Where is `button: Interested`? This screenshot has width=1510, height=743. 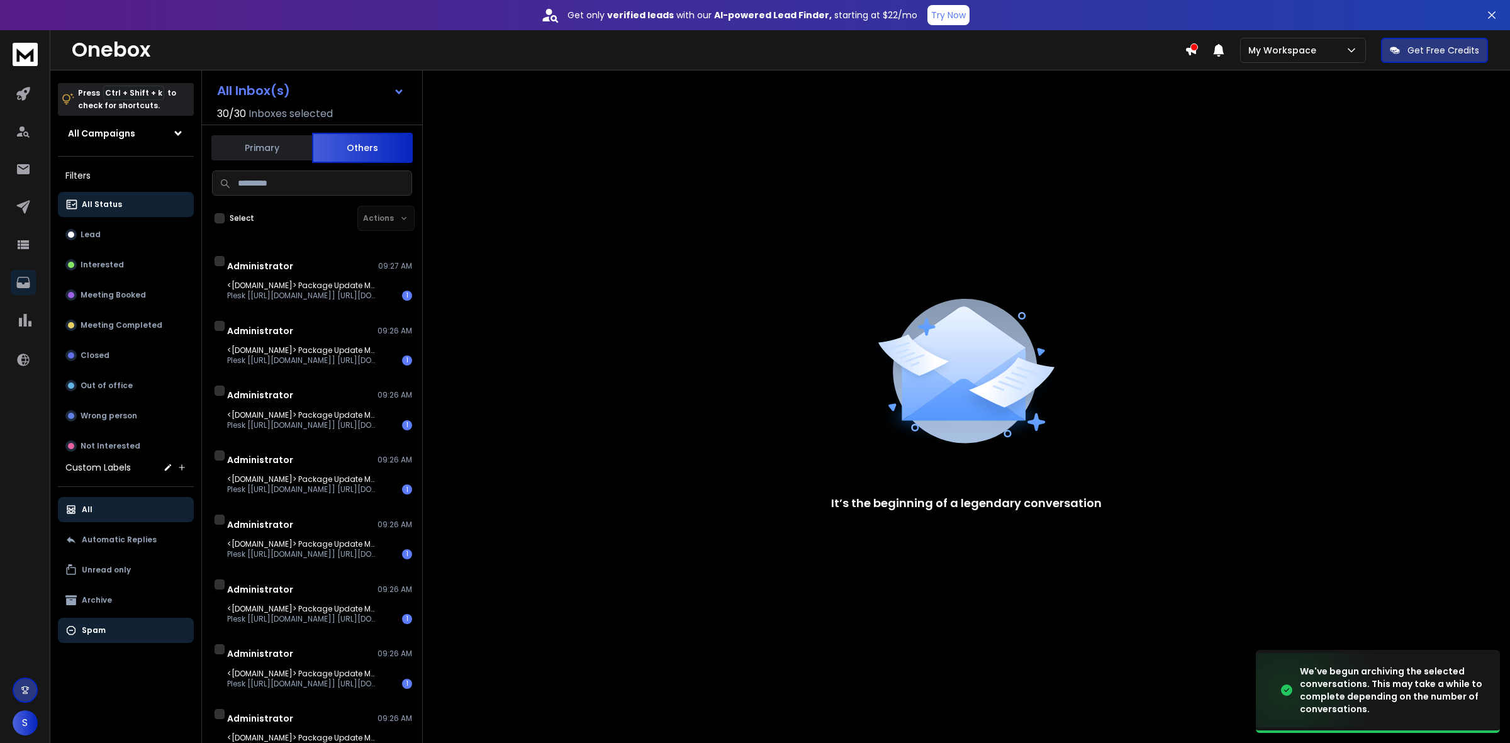
button: Interested is located at coordinates (126, 265).